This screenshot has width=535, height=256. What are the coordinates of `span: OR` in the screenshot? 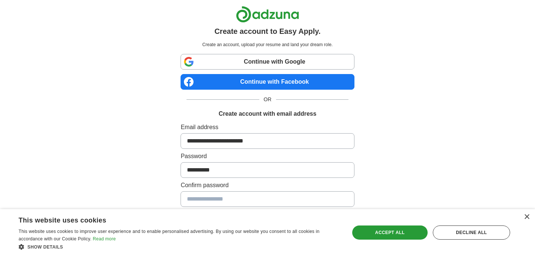 It's located at (267, 99).